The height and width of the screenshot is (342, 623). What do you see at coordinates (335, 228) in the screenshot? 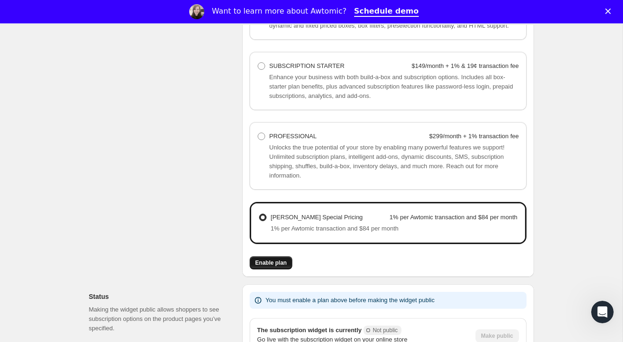
I see `span: 1% per Awtomic transaction and $84 per month` at bounding box center [335, 228].